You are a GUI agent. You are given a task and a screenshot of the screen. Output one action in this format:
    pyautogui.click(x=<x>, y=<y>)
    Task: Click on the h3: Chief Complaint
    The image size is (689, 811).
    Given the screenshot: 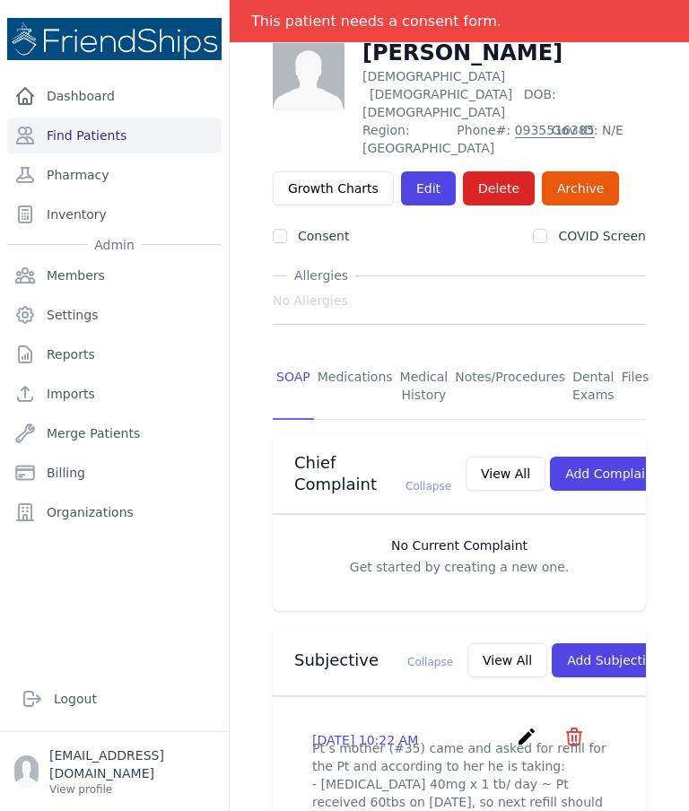 What is the action you would take?
    pyautogui.click(x=372, y=473)
    